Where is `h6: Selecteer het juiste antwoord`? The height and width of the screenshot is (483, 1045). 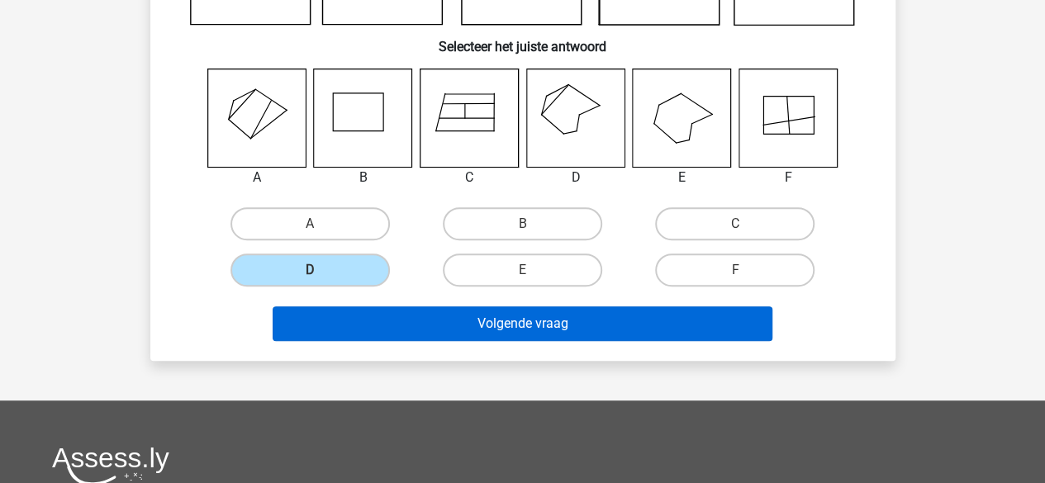 h6: Selecteer het juiste antwoord is located at coordinates (523, 40).